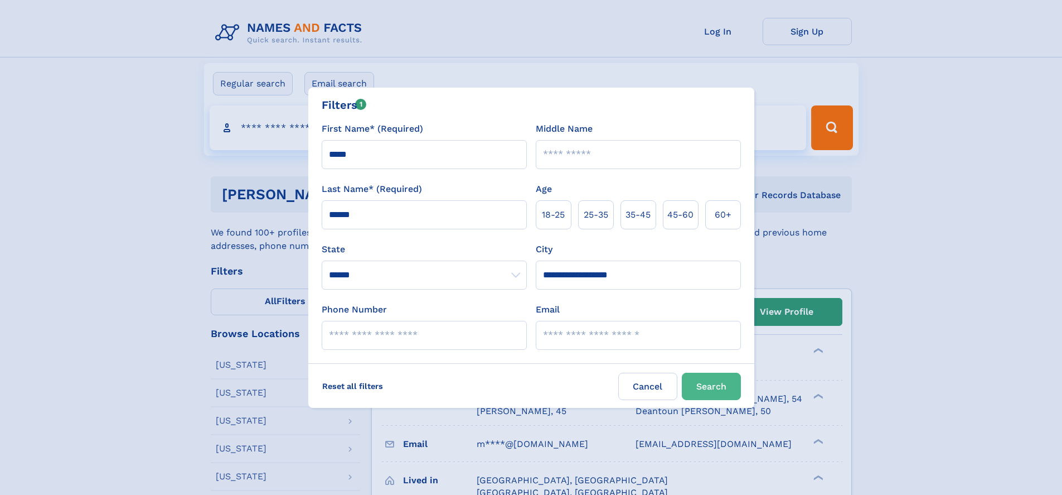  I want to click on button: Search, so click(712, 386).